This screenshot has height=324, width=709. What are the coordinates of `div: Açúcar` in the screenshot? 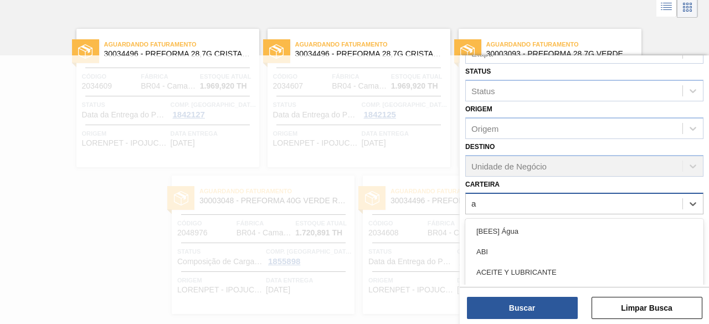 It's located at (584, 292).